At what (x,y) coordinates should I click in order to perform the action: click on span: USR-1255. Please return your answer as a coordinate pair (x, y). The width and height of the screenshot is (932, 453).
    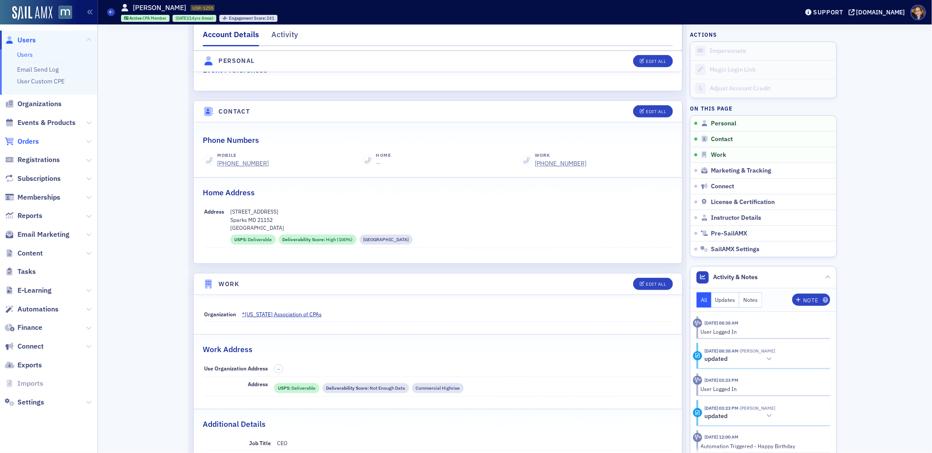
    Looking at the image, I should click on (203, 8).